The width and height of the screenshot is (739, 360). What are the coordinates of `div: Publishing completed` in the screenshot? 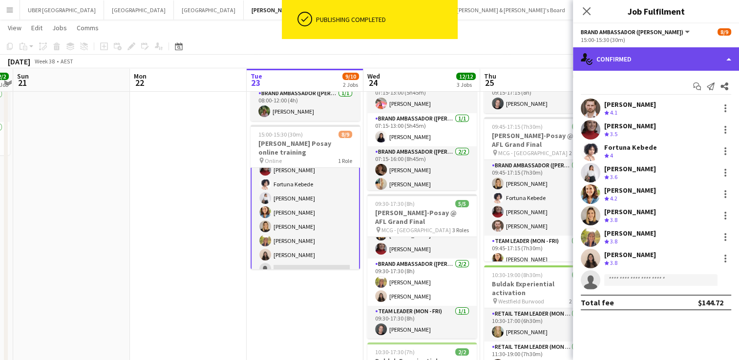 It's located at (385, 20).